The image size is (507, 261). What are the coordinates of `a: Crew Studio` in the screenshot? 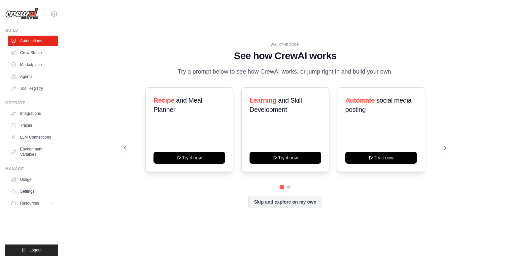 It's located at (33, 53).